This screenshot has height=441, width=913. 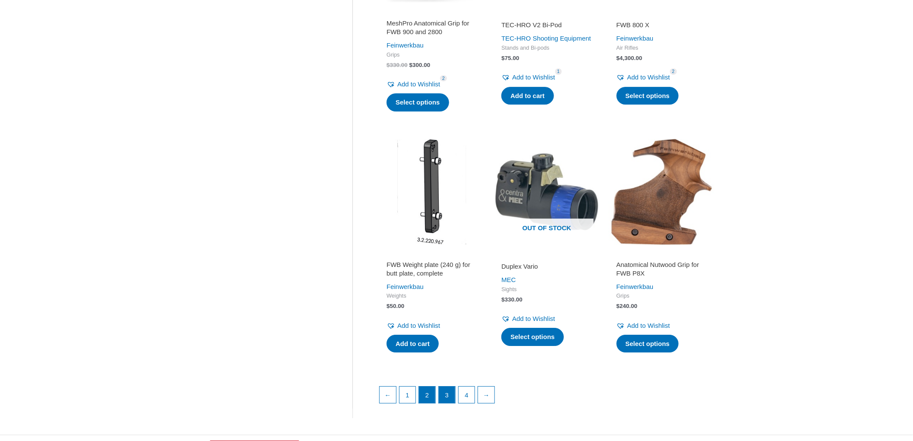 What do you see at coordinates (559, 71) in the screenshot?
I see `span: 1` at bounding box center [559, 71].